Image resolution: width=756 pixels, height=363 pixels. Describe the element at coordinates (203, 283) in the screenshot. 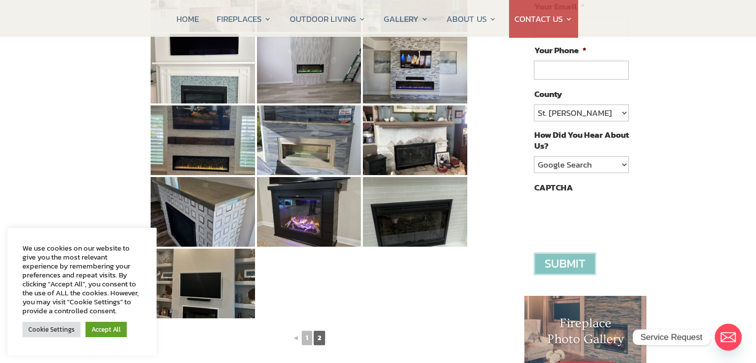

I see `img: 37` at that location.